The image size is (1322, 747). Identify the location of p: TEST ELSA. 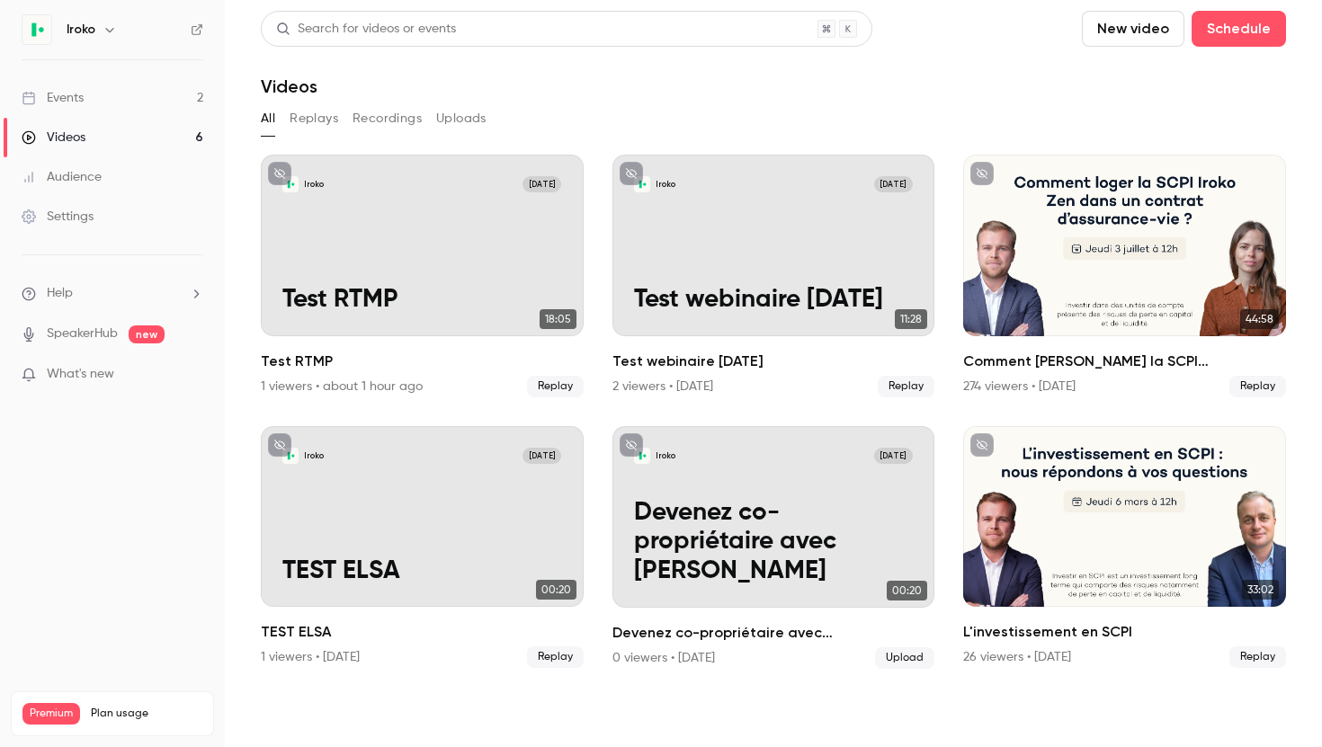
(422, 571).